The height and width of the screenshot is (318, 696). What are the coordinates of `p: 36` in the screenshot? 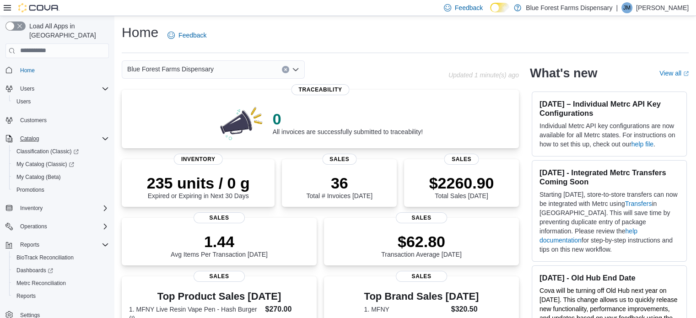 It's located at (339, 183).